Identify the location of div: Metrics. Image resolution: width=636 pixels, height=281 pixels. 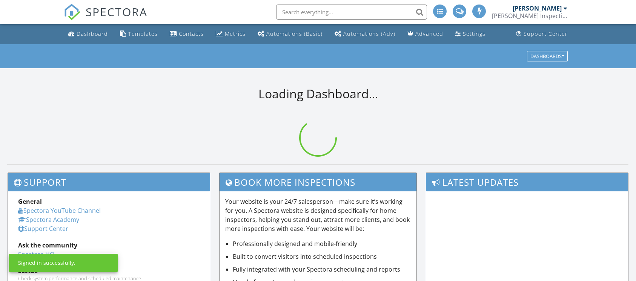
(235, 34).